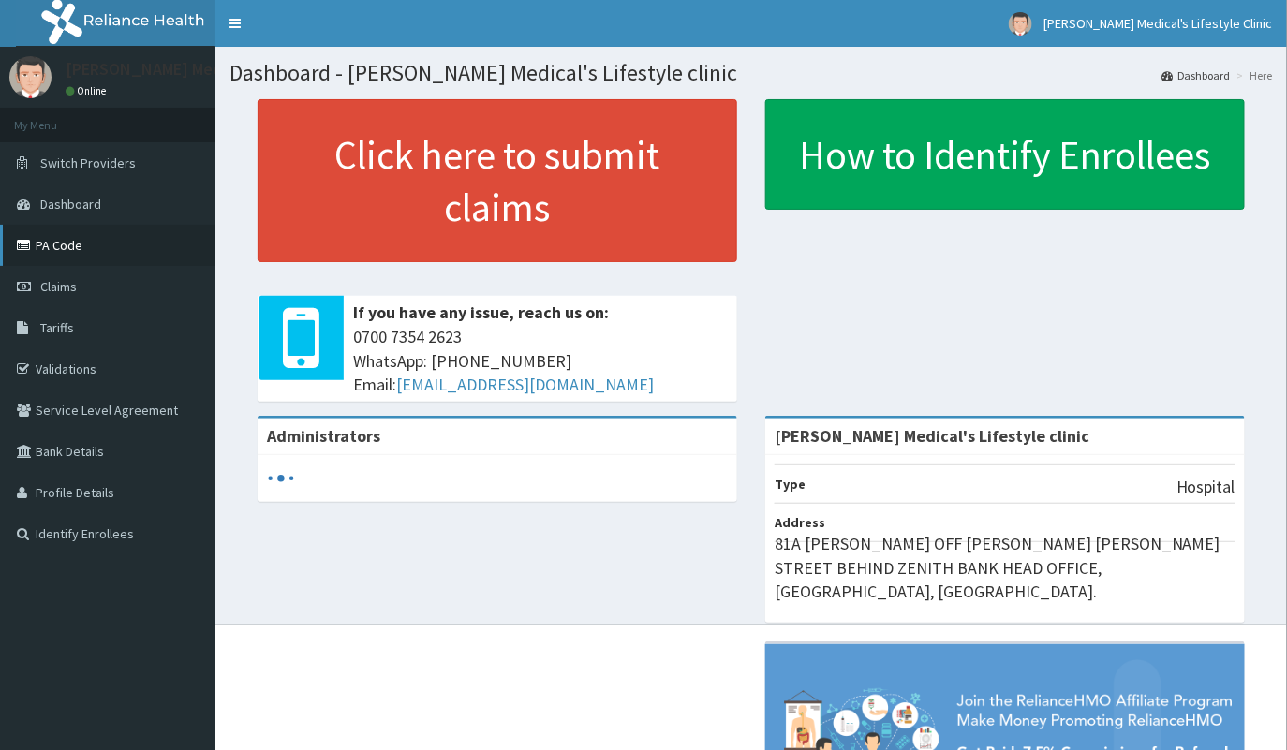 This screenshot has width=1287, height=750. I want to click on a: Dashboard, so click(1196, 75).